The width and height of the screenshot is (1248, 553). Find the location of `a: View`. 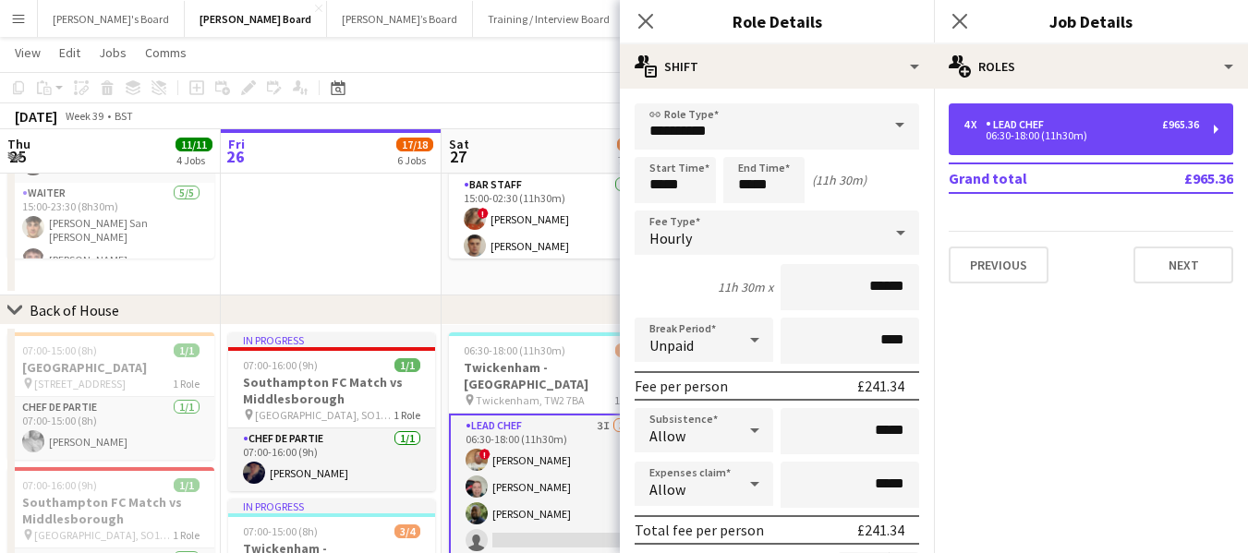

a: View is located at coordinates (28, 53).